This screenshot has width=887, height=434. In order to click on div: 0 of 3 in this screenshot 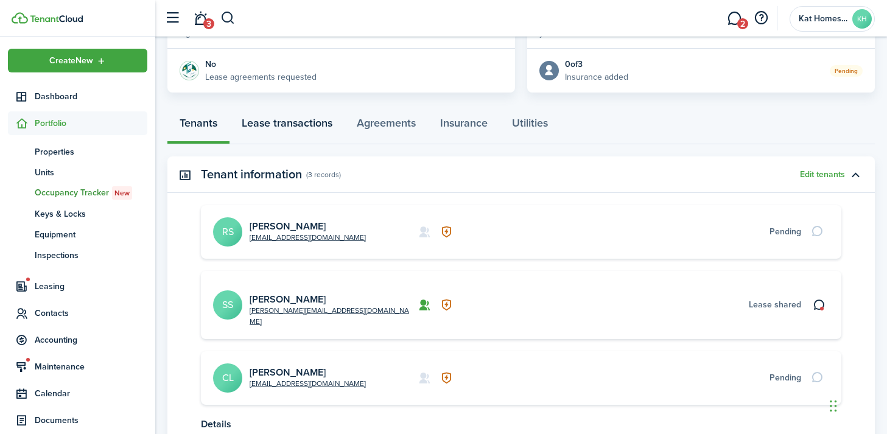, I will do `click(596, 64)`.